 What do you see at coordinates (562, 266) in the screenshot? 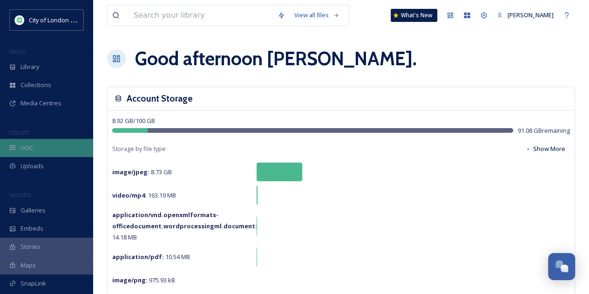
I see `button: Open Chat` at bounding box center [562, 266].